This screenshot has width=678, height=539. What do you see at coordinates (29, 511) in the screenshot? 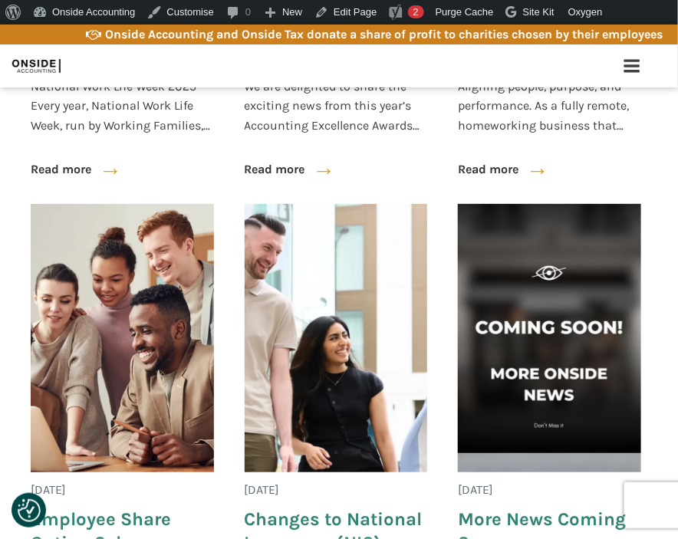
I see `button: Consent Preferences` at bounding box center [29, 511].